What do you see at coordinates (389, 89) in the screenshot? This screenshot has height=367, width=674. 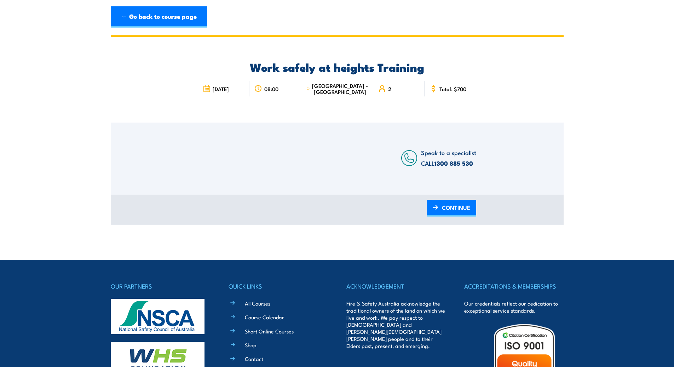 I see `span: 2` at bounding box center [389, 89].